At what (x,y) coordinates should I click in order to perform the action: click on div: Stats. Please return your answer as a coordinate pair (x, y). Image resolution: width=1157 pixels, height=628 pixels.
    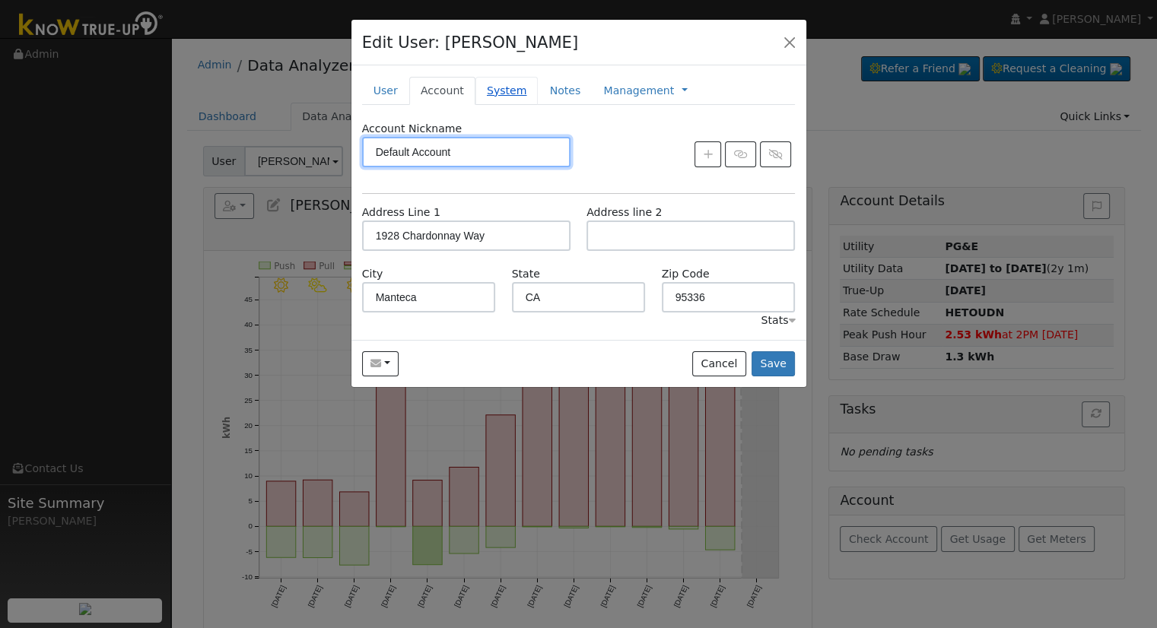
    Looking at the image, I should click on (778, 320).